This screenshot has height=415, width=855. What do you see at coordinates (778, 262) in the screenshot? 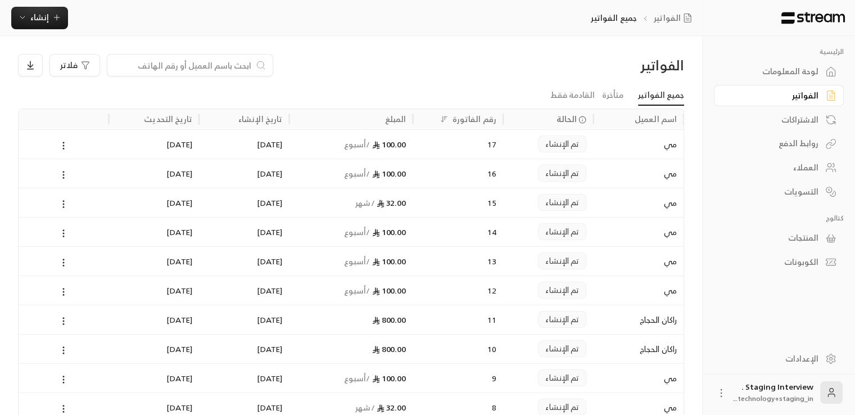
I see `a: الكوبونات` at bounding box center [778, 262].